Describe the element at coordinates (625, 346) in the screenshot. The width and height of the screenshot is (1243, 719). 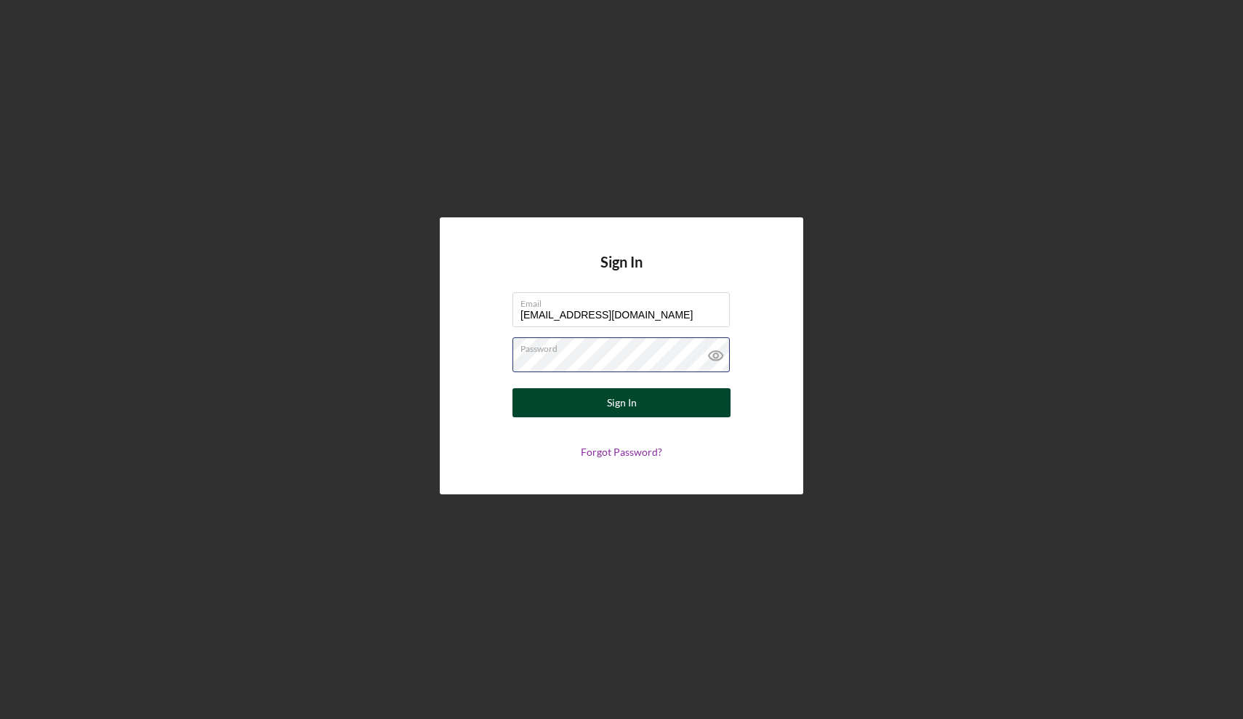
I see `label: Password` at that location.